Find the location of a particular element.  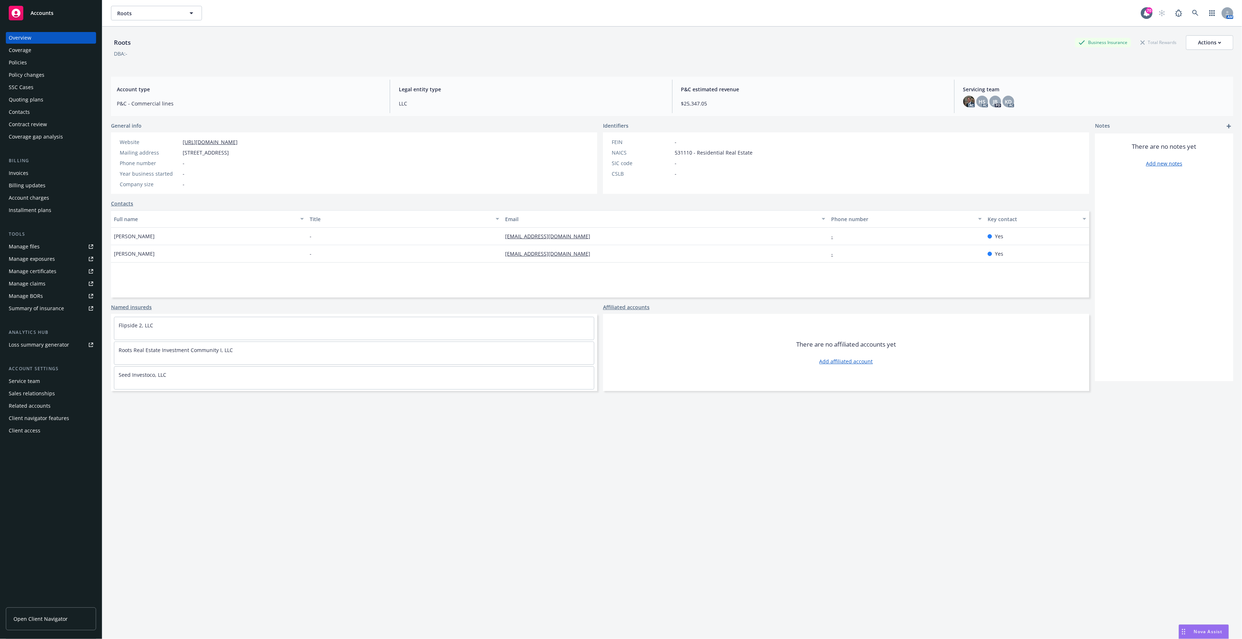

div: Email is located at coordinates (661, 219).